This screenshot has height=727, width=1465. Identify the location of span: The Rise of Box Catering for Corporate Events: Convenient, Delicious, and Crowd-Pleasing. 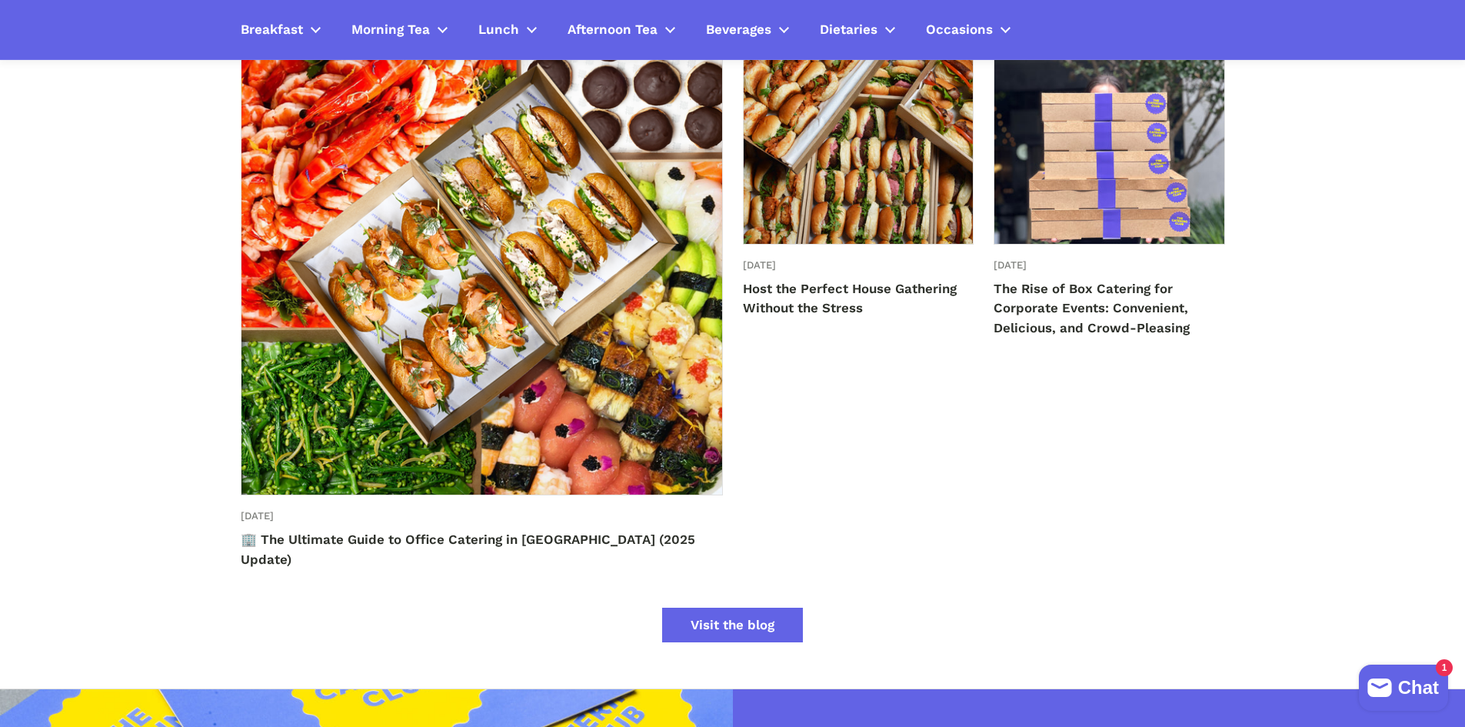
(1091, 309).